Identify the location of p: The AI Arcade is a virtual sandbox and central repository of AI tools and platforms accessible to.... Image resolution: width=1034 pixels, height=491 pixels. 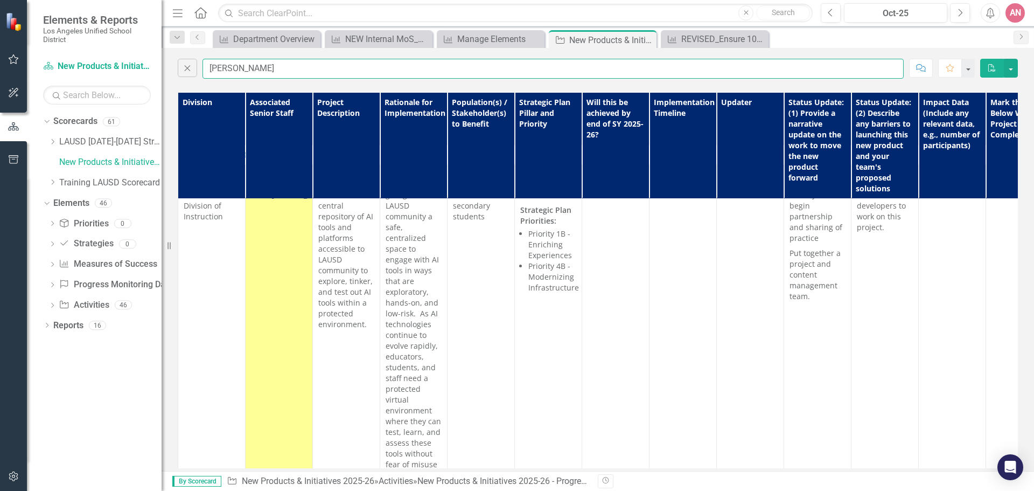
(346, 249).